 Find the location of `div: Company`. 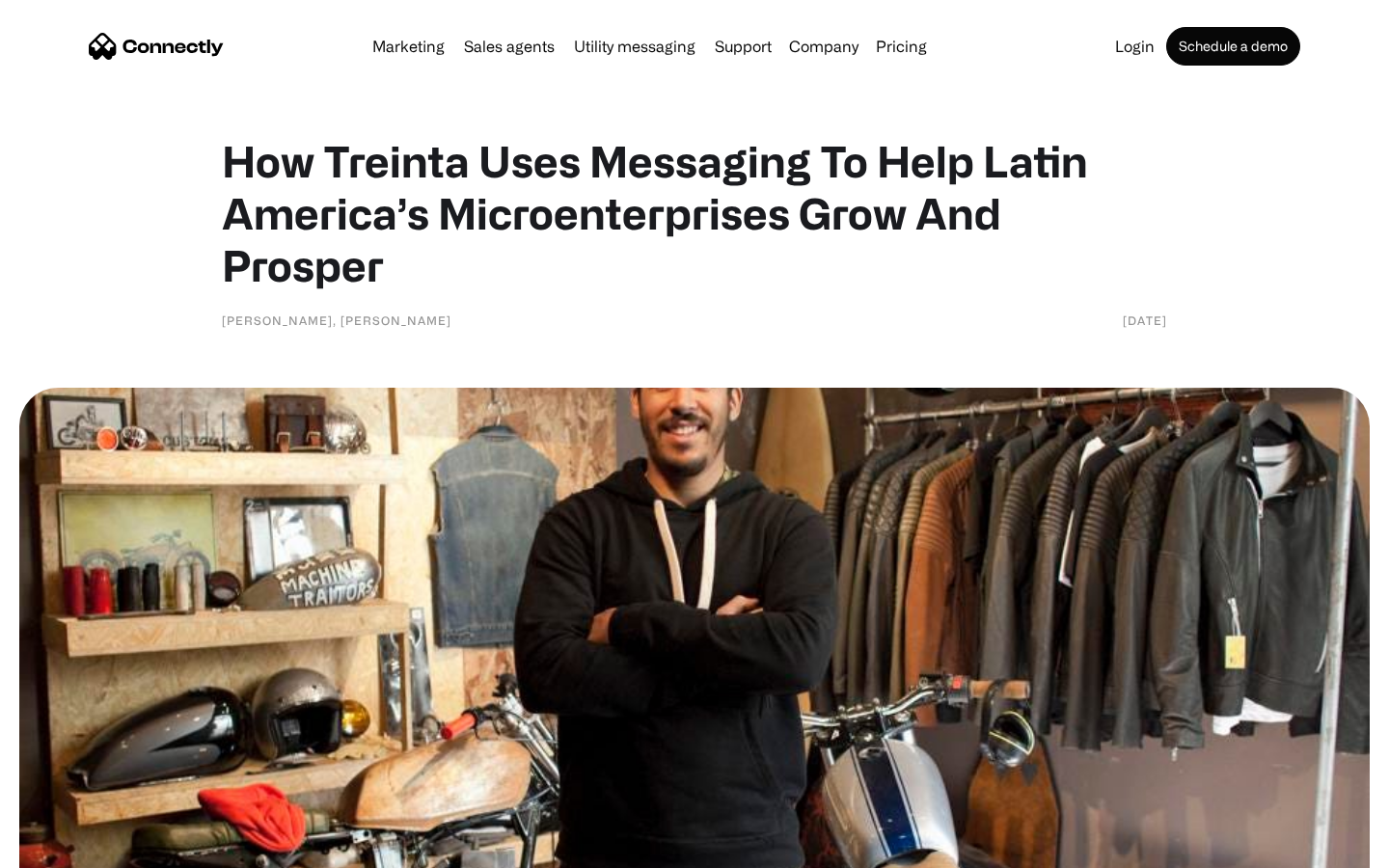

div: Company is located at coordinates (824, 46).